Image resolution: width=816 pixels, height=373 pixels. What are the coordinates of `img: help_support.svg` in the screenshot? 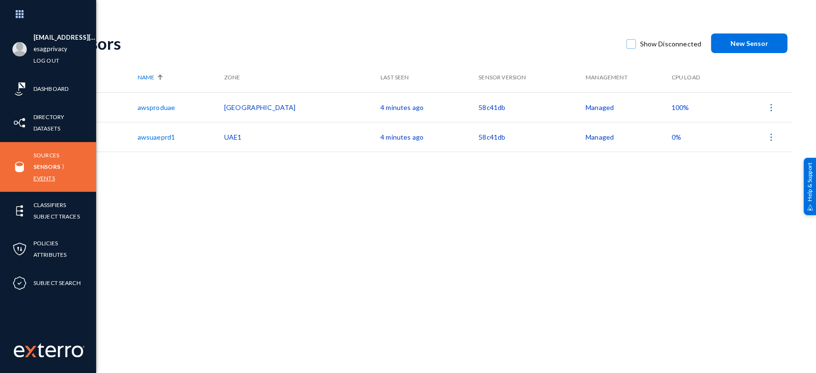 It's located at (809, 207).